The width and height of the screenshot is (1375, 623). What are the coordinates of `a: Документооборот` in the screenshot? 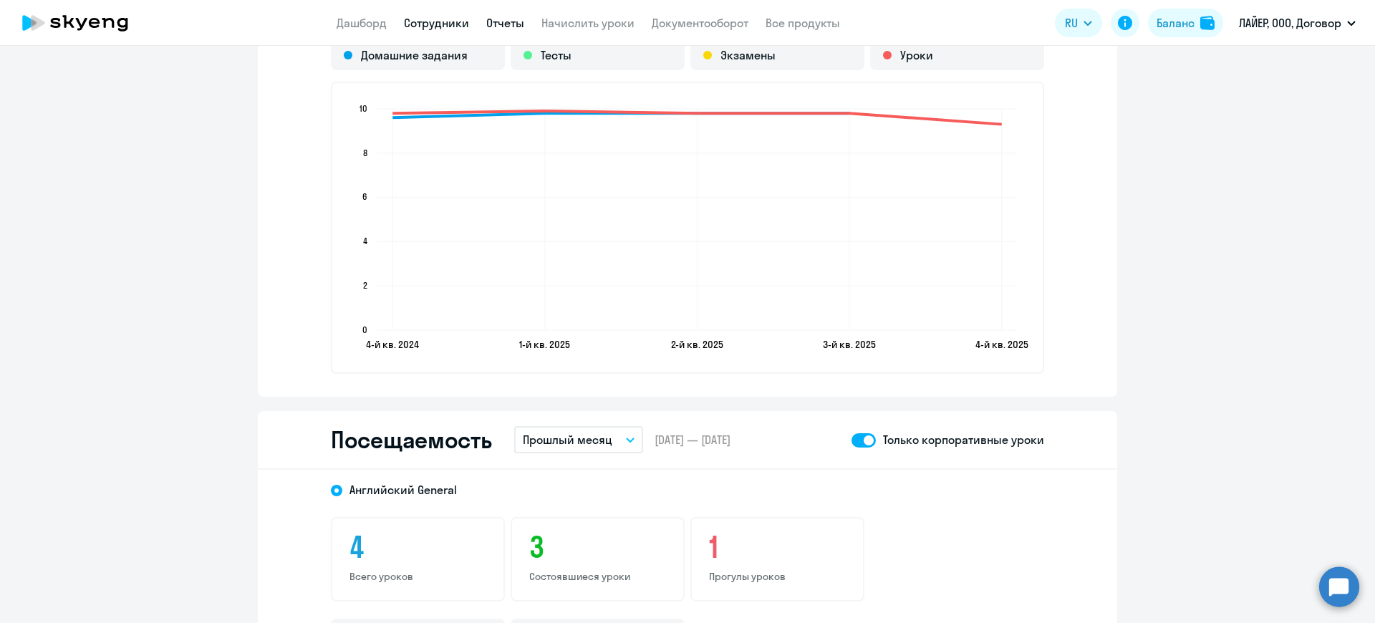 It's located at (699, 23).